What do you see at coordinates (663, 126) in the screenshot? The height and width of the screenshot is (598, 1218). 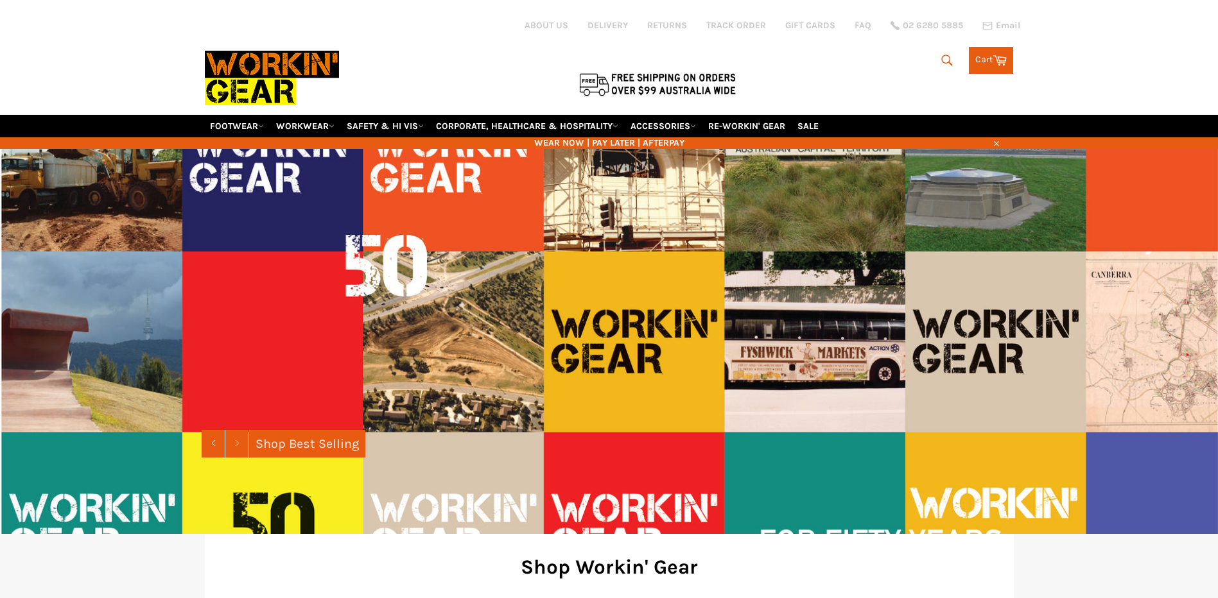 I see `a: ACCESSORIES` at bounding box center [663, 126].